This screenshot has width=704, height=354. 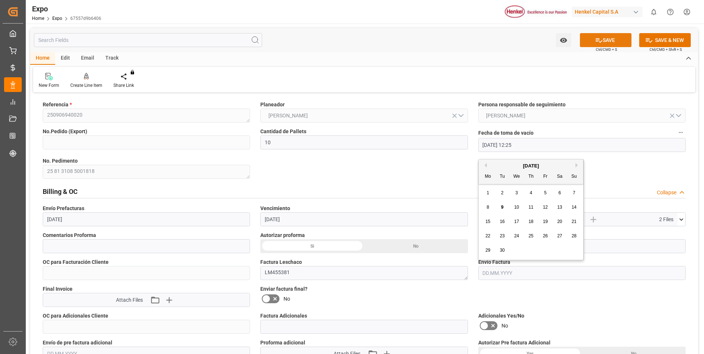 I want to click on div: Choose Wednesday, September 24th, 2025, so click(x=517, y=236).